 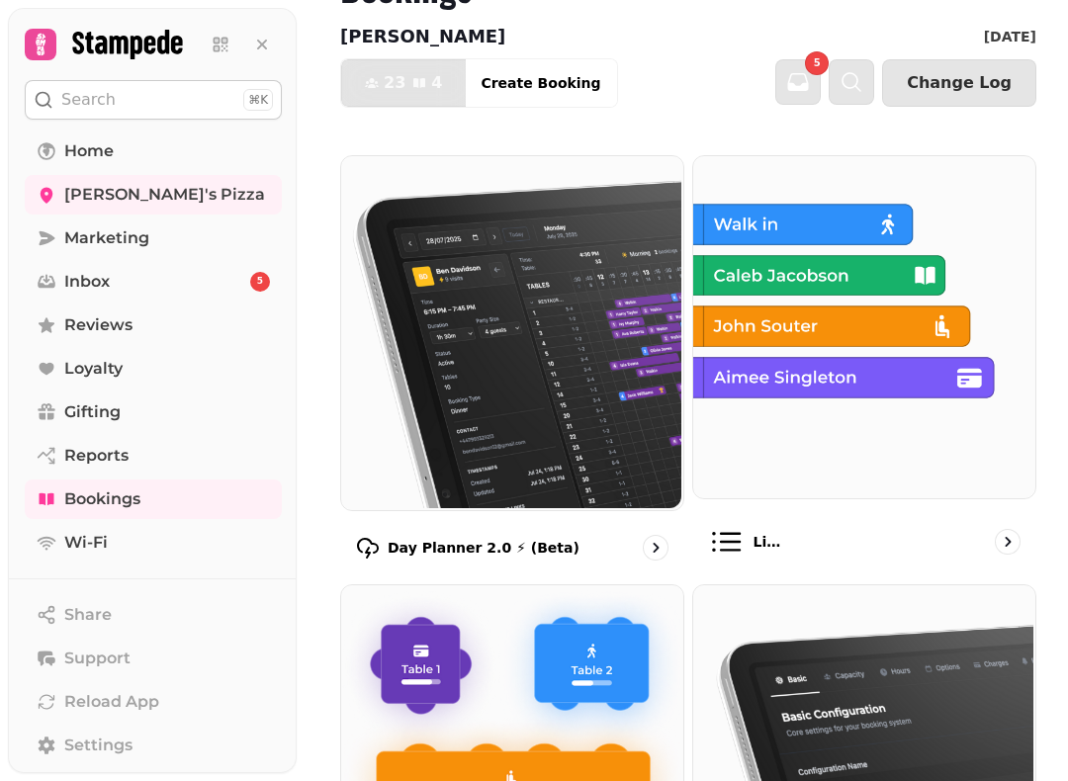 What do you see at coordinates (97, 659) in the screenshot?
I see `span: Support` at bounding box center [97, 659].